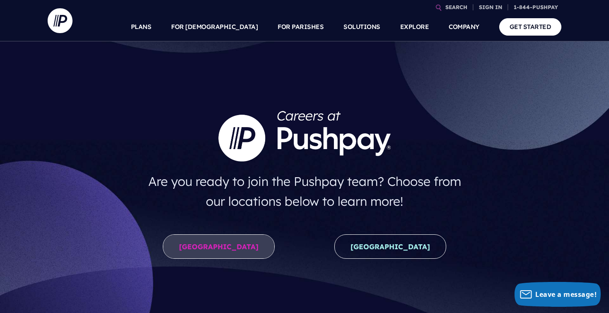  Describe the element at coordinates (464, 27) in the screenshot. I see `a: COMPANY` at that location.